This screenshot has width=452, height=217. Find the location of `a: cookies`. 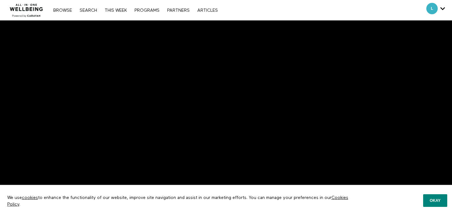

a: cookies is located at coordinates (30, 198).